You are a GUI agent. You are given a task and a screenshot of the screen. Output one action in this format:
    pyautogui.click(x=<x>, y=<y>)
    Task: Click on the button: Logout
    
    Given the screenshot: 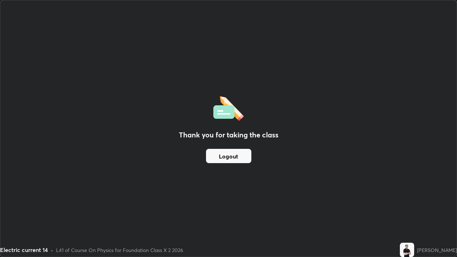 What is the action you would take?
    pyautogui.click(x=228, y=156)
    